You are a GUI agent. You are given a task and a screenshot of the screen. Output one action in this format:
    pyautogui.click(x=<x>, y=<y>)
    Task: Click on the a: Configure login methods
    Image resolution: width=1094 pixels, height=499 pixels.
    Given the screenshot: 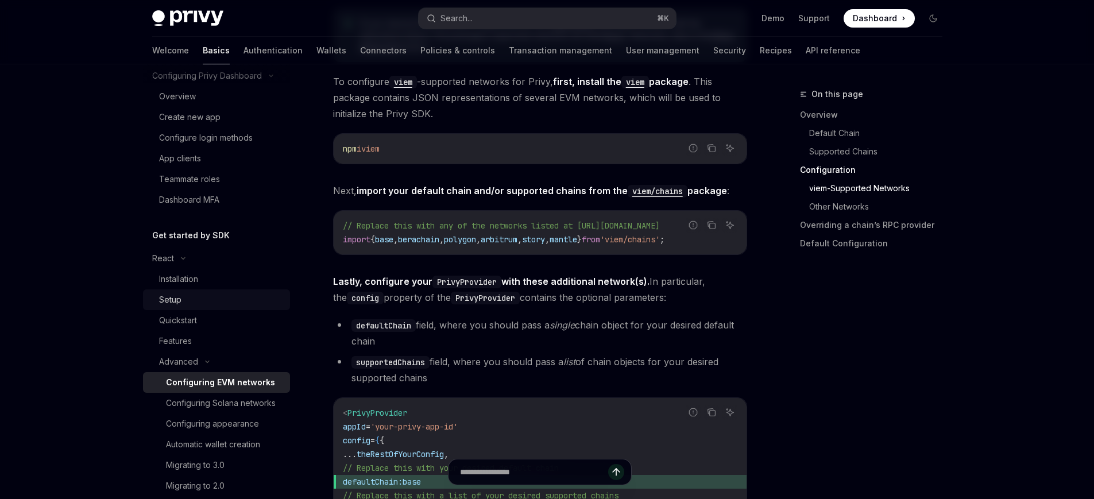 What is the action you would take?
    pyautogui.click(x=217, y=138)
    